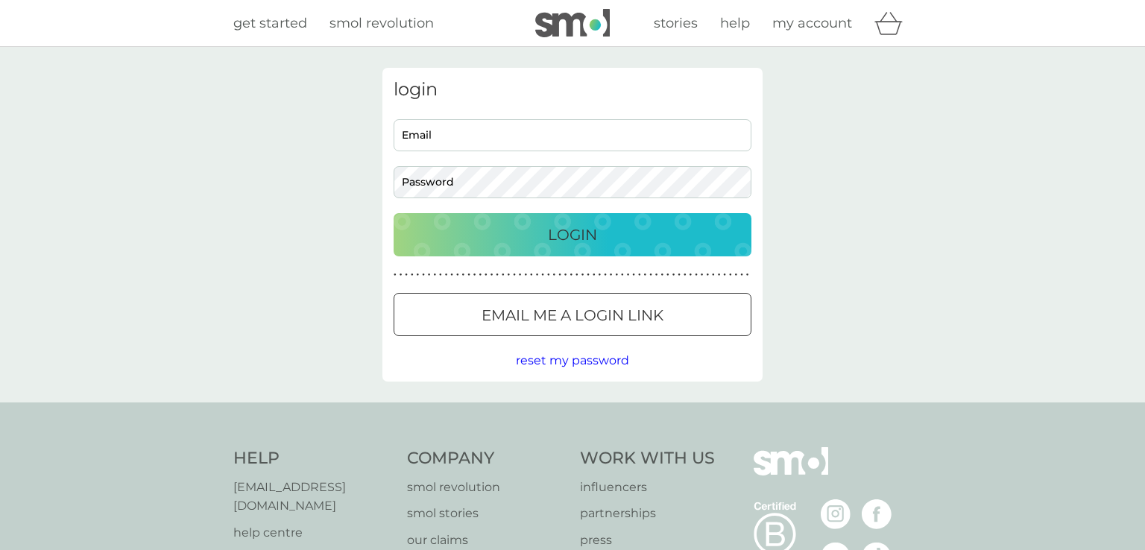 This screenshot has width=1145, height=550. I want to click on span: smol revolution, so click(382, 23).